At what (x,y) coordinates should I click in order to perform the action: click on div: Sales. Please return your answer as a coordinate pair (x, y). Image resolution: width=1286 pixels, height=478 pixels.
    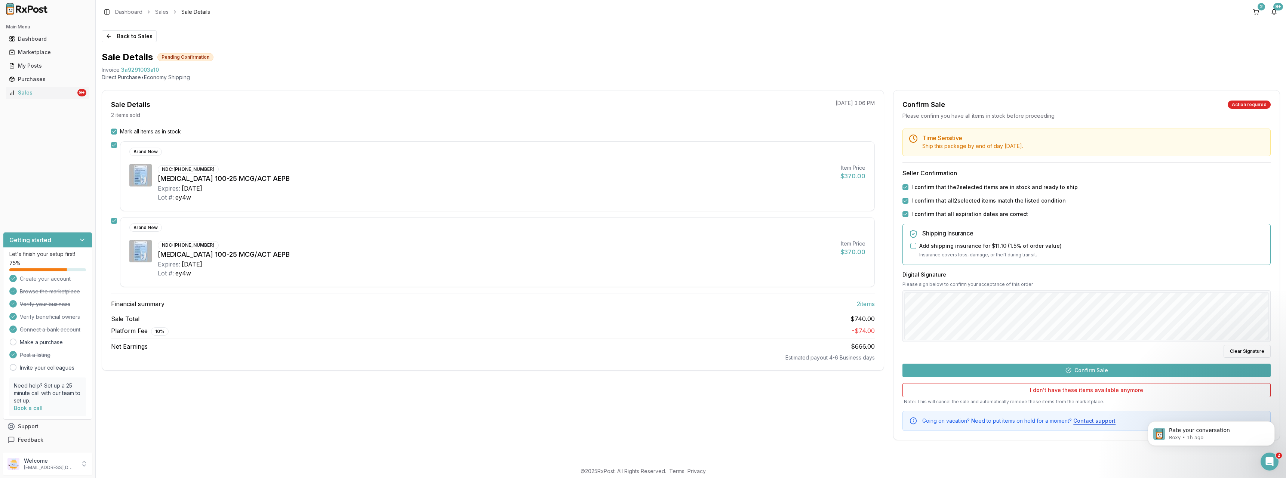
    Looking at the image, I should click on (42, 93).